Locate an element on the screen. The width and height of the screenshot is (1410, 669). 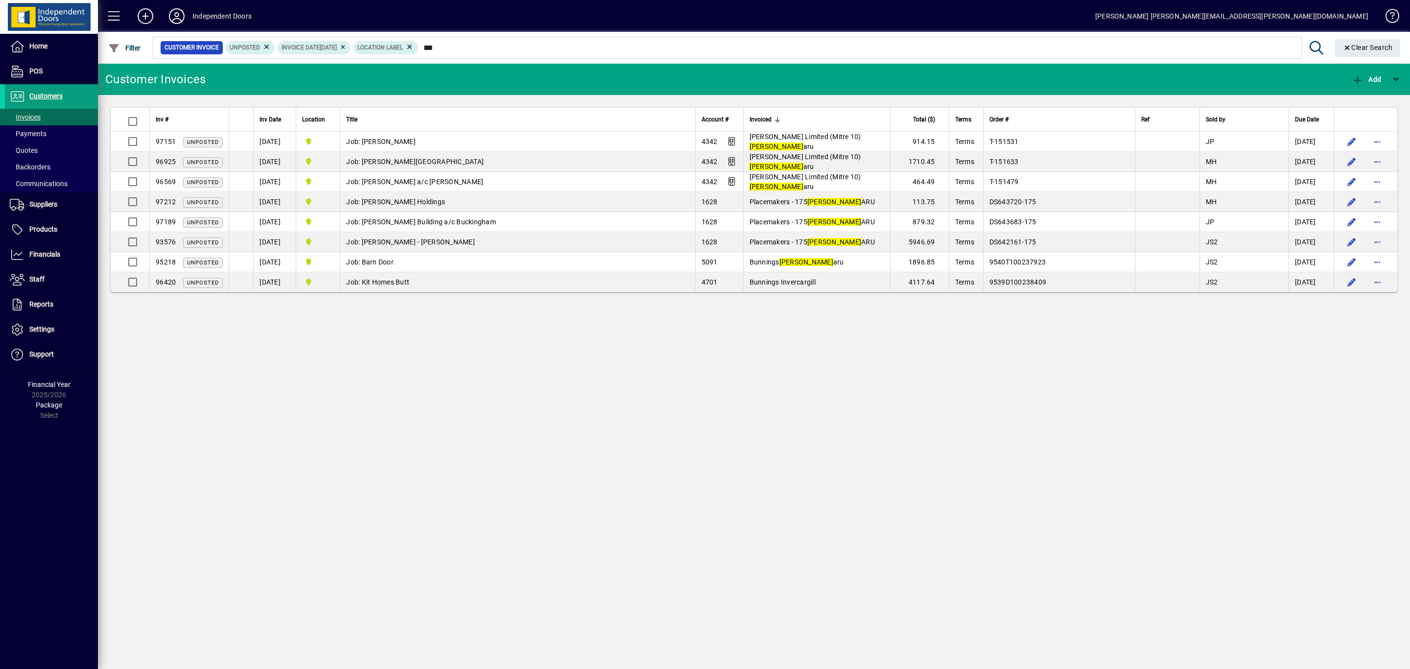
a: Backorders is located at coordinates (51, 167).